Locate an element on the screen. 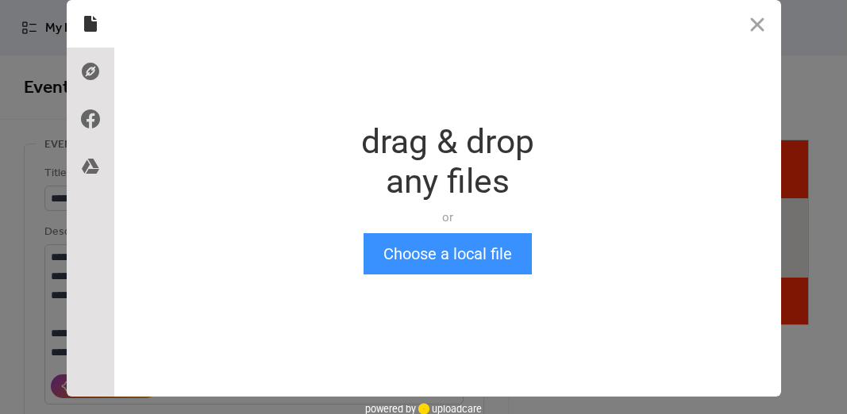 This screenshot has height=414, width=847. div: Direct Link is located at coordinates (90, 71).